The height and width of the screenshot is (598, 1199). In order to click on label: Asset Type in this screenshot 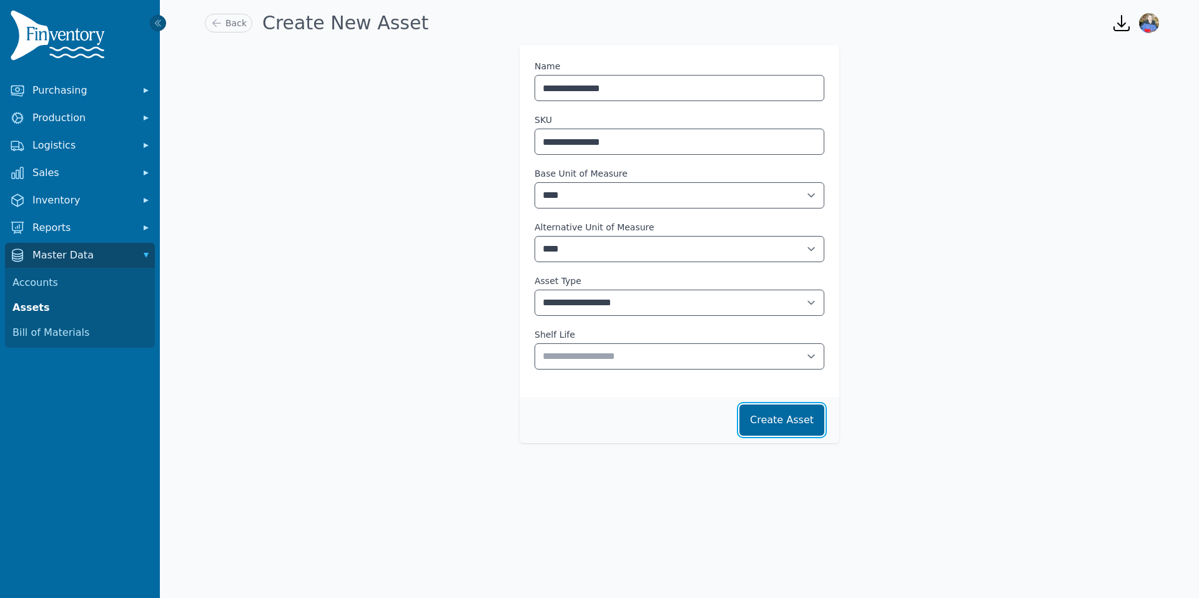, I will do `click(679, 281)`.